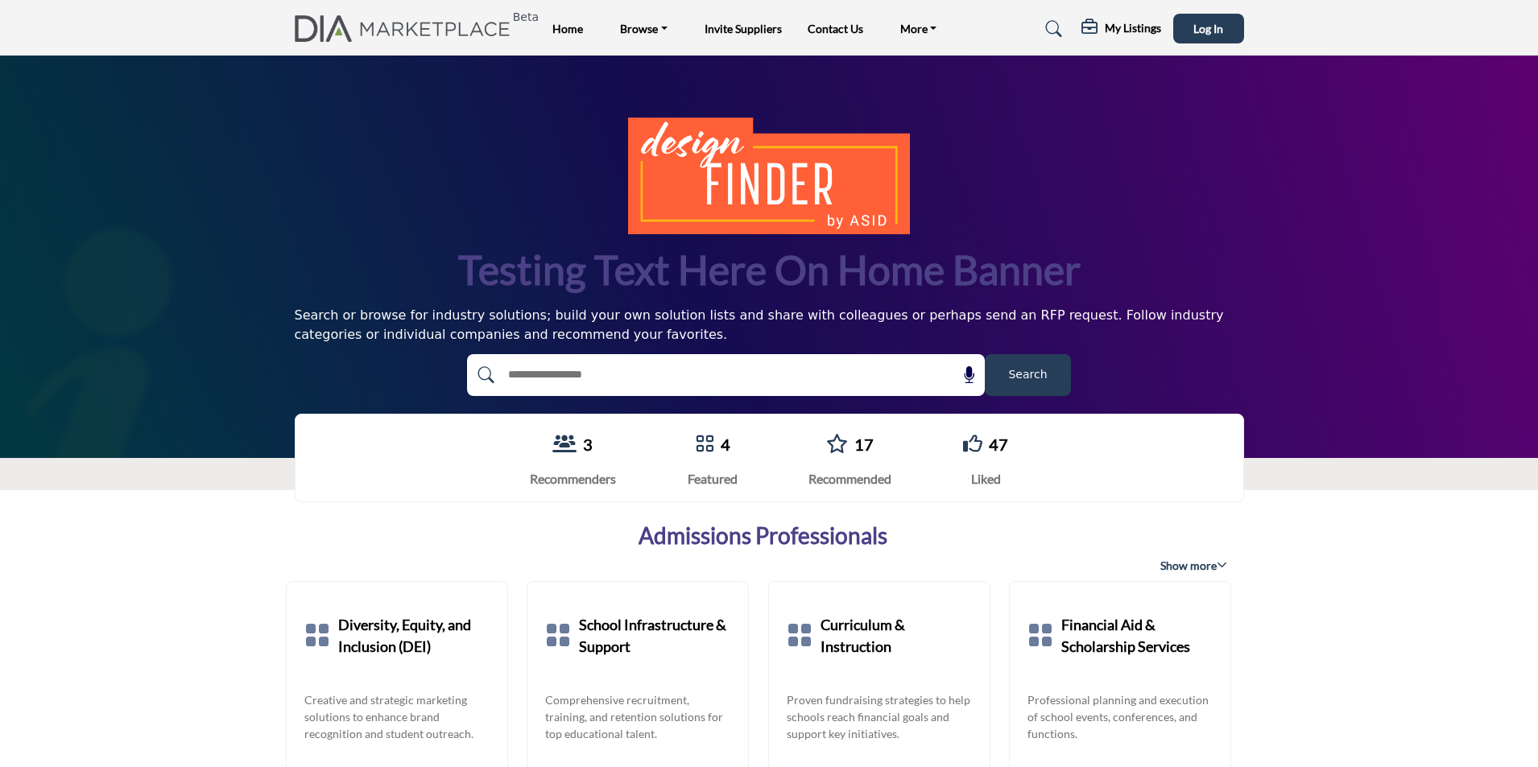 The image size is (1538, 767). What do you see at coordinates (835, 28) in the screenshot?
I see `a: Contact Us` at bounding box center [835, 28].